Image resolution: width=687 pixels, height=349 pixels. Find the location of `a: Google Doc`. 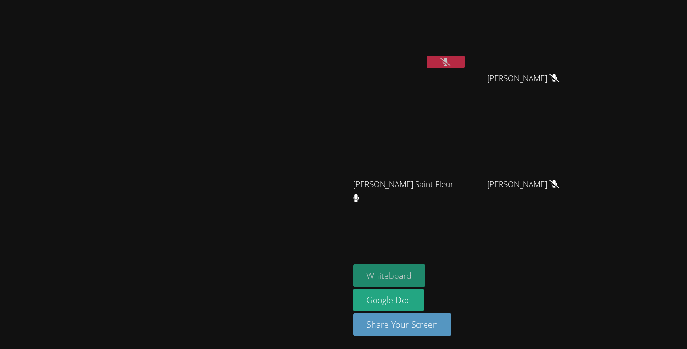

a: Google Doc is located at coordinates (389, 300).